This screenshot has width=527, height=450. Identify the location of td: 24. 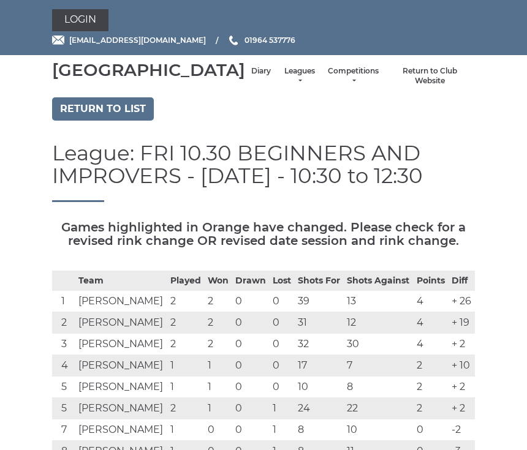
(319, 408).